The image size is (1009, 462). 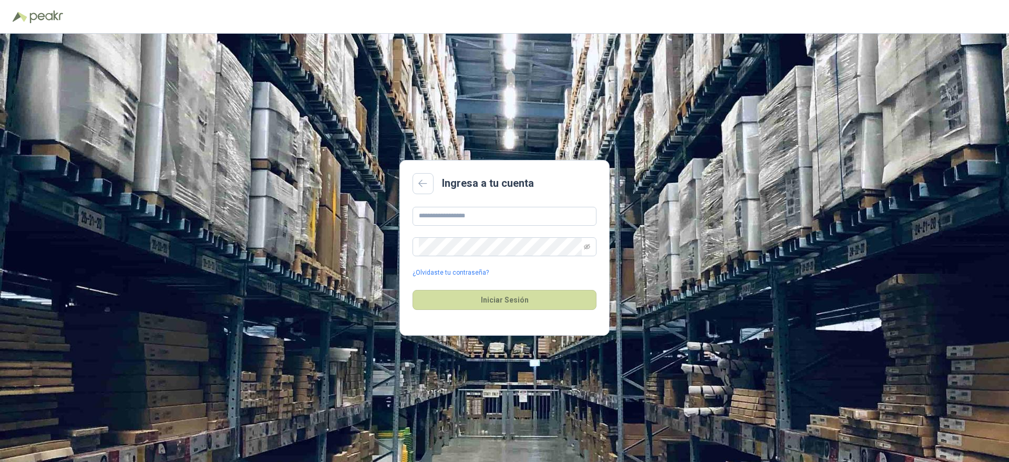 What do you see at coordinates (505, 300) in the screenshot?
I see `button: Iniciar Sesión` at bounding box center [505, 300].